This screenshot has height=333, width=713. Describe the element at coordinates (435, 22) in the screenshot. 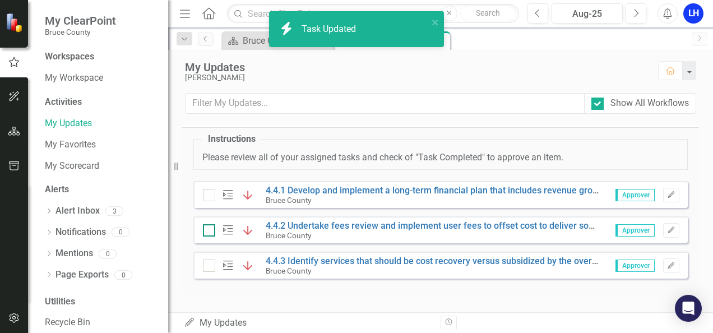

I see `button: close` at that location.